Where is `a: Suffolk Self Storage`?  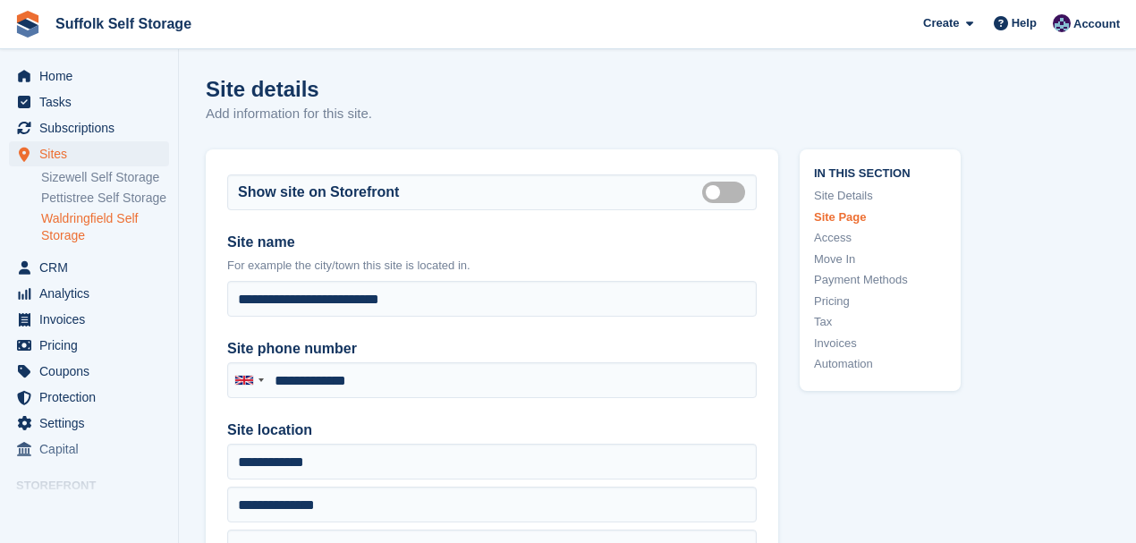
a: Suffolk Self Storage is located at coordinates (123, 23).